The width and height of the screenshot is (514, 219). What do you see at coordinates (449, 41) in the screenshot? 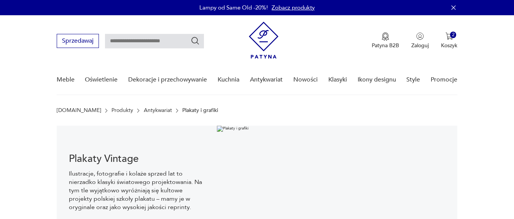
I see `button: 2Koszyk` at bounding box center [449, 41].